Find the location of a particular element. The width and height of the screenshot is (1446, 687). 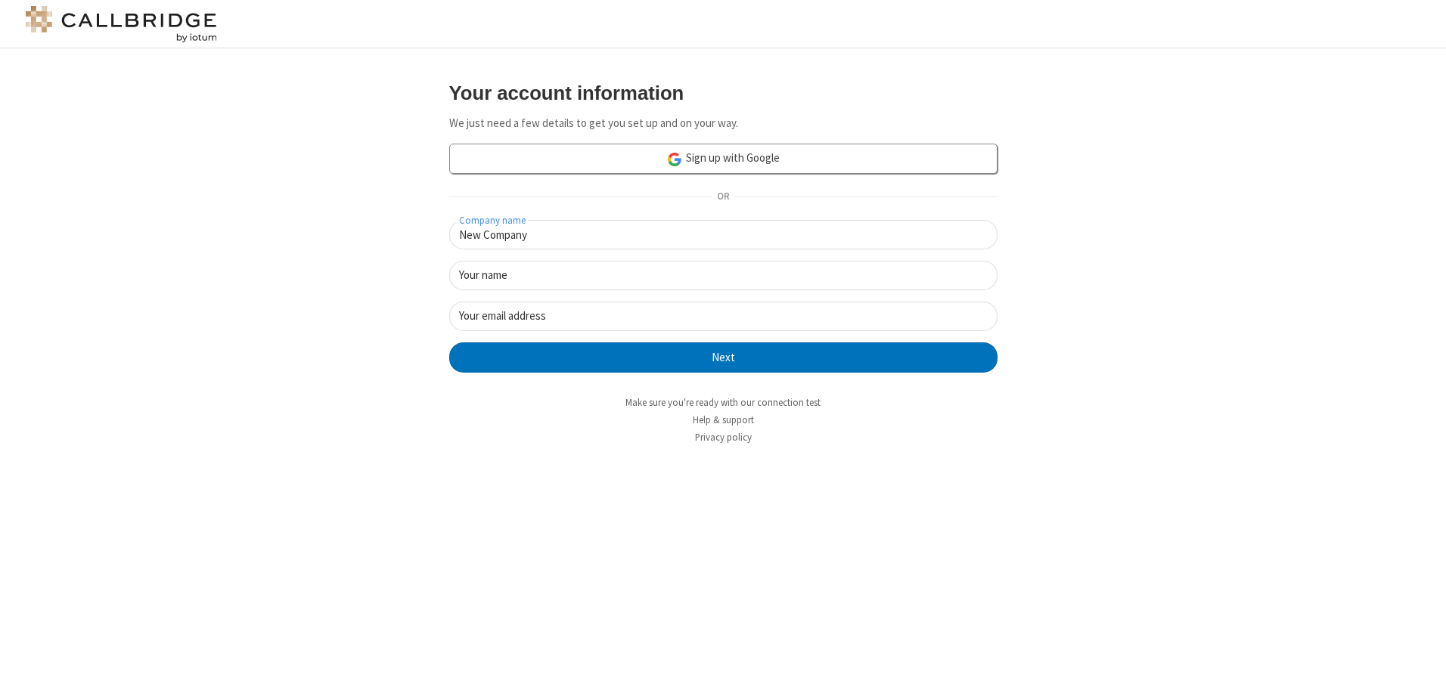

input: Company name is located at coordinates (723, 234).